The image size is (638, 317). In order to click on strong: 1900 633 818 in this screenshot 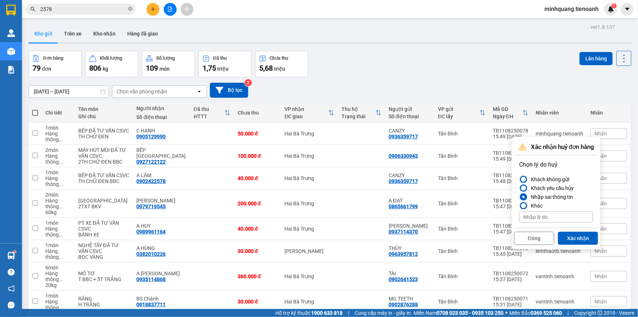, I will do `click(327, 313)`.